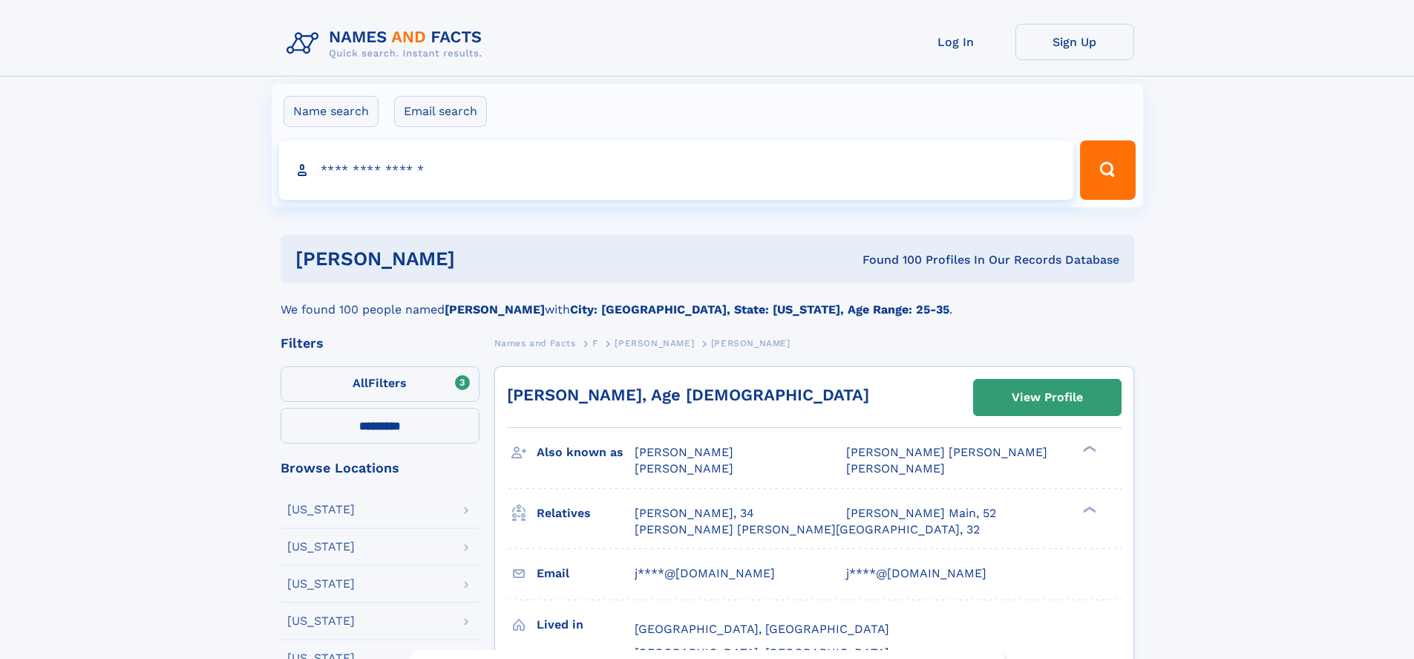  I want to click on div: Found 100 Profiles In Our Records Database, so click(889, 260).